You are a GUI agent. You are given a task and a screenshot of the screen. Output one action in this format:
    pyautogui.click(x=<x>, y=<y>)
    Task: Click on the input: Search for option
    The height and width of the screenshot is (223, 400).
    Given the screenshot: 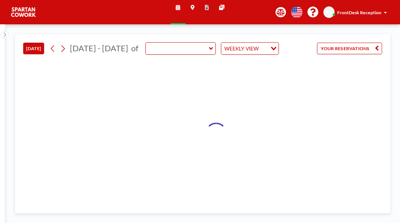 What is the action you would take?
    pyautogui.click(x=263, y=48)
    